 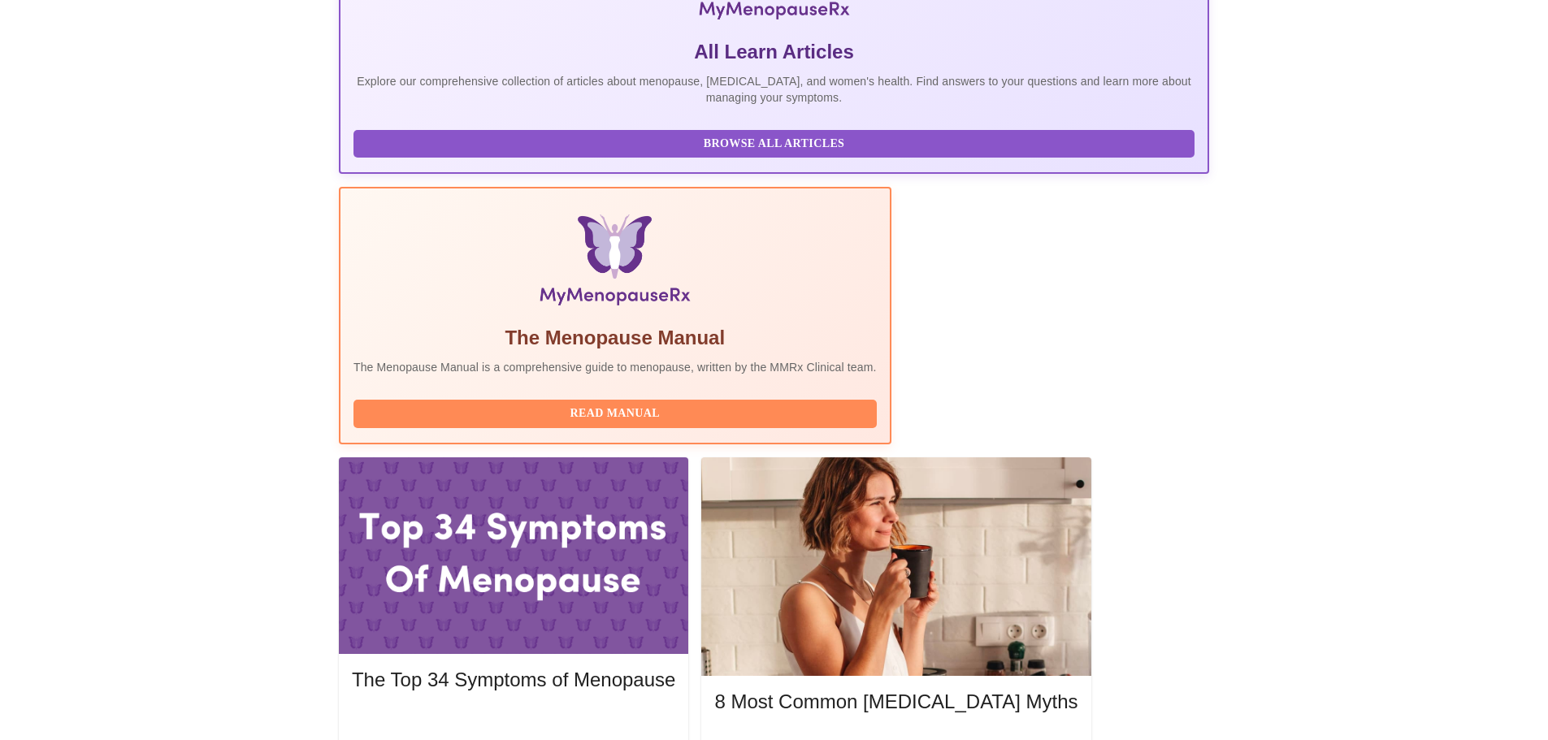 I want to click on a: Read More, so click(x=515, y=720).